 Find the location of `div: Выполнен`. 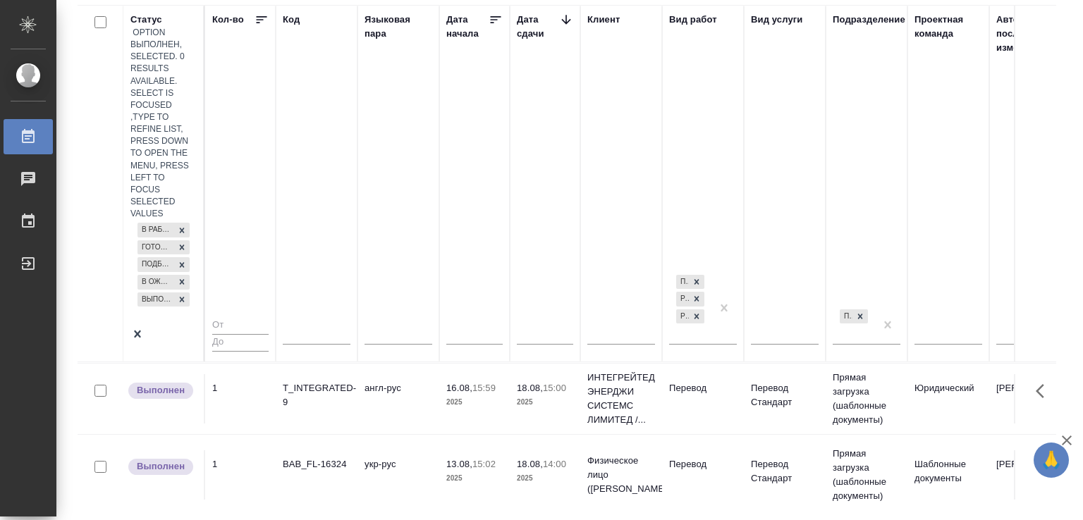

div: Выполнен is located at coordinates (156, 300).